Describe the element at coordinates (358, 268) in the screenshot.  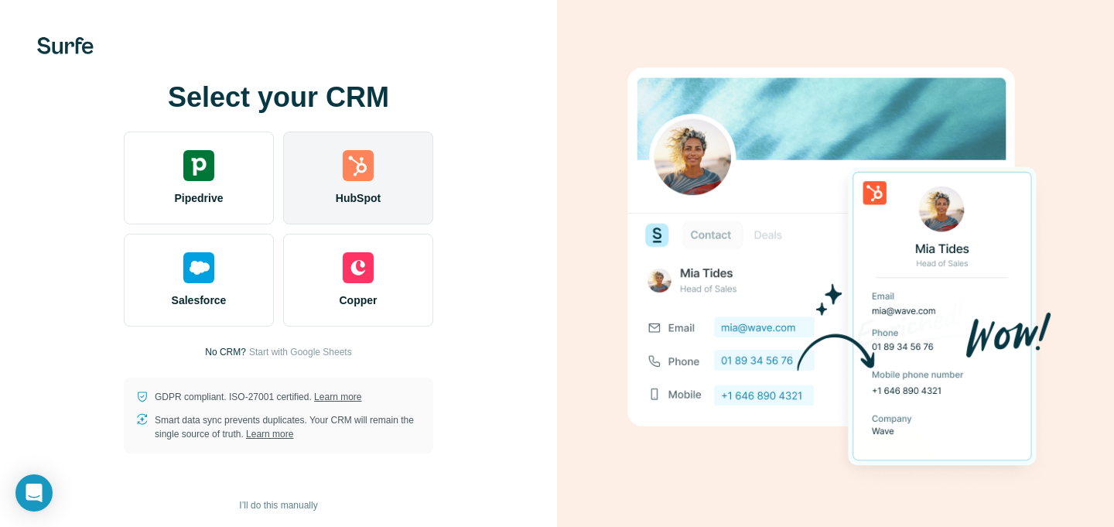
I see `img: copper's logo` at that location.